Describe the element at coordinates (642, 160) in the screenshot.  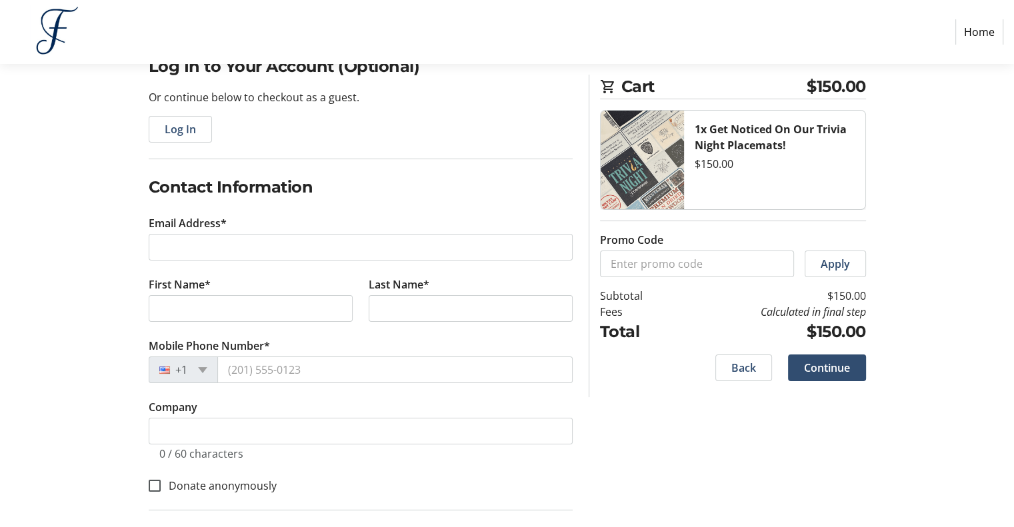
I see `img: Get Noticed On Our Trivia Night Placemats!` at that location.